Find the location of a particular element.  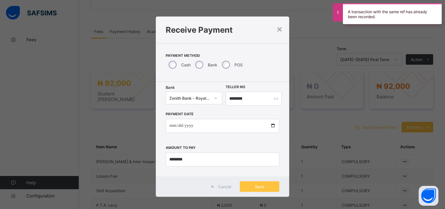

span: YEAR 8 DIAMOND is located at coordinates (224, 86).